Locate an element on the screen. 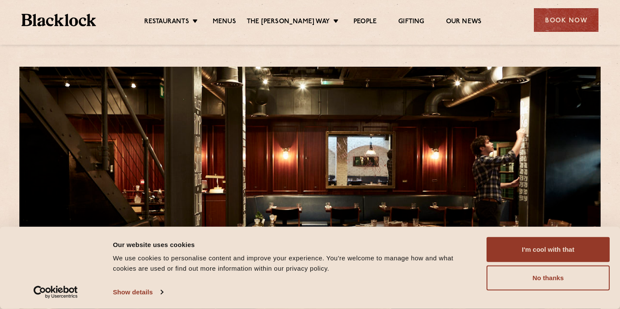 This screenshot has height=309, width=620. img: BL_Textured_Logo-footer-cropped.svg is located at coordinates (59, 20).